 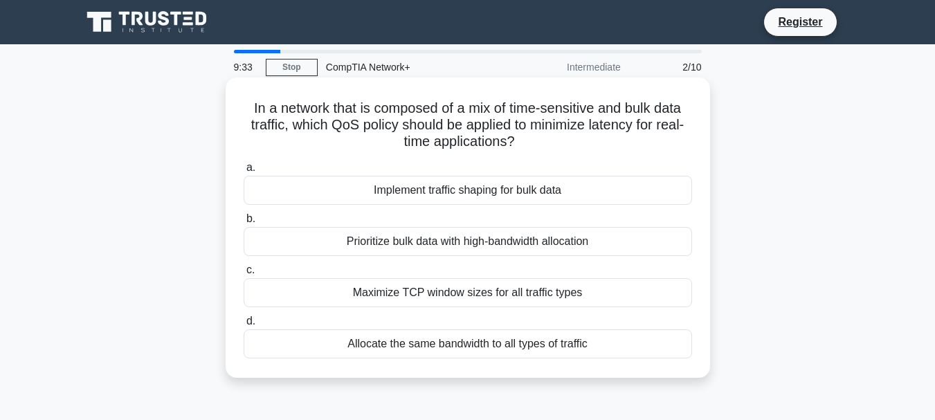 What do you see at coordinates (251, 167) in the screenshot?
I see `span: a.` at bounding box center [251, 167].